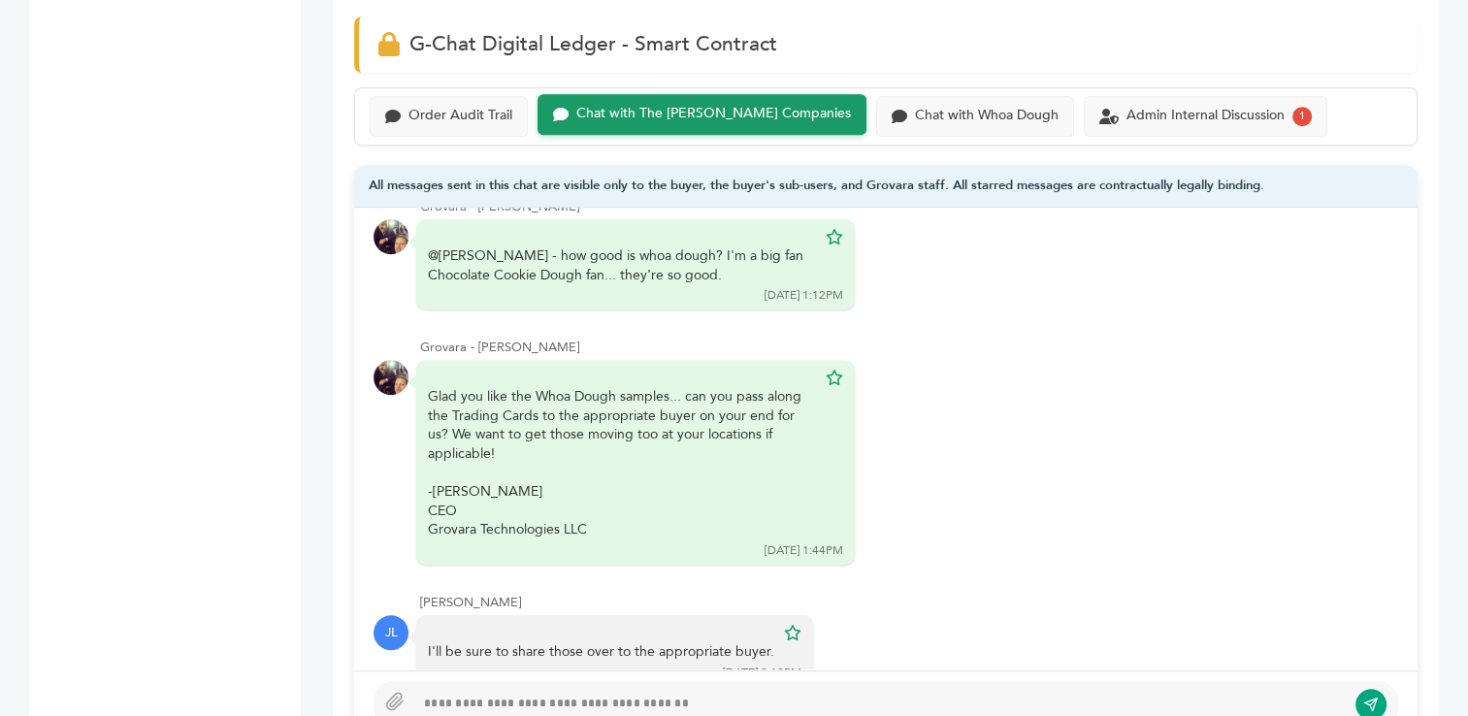  What do you see at coordinates (622, 530) in the screenshot?
I see `div: Grovara Technologies LLC` at bounding box center [622, 530].